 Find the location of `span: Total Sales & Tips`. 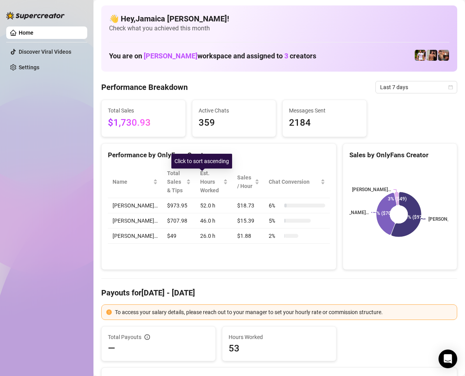

span: Total Sales & Tips is located at coordinates (176, 182).